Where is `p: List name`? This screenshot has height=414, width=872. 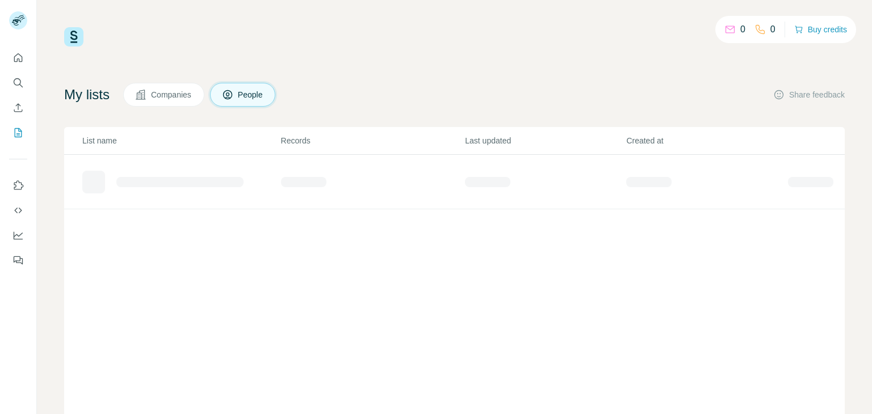 p: List name is located at coordinates (181, 141).